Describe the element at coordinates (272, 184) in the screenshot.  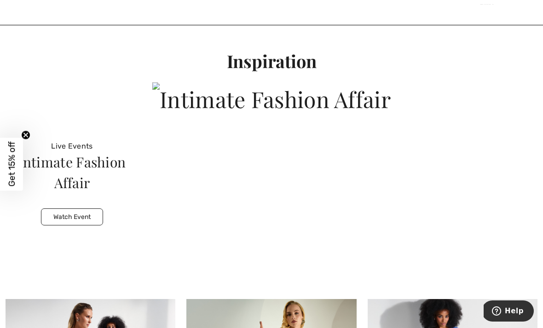
I see `a: Intimate Fashion Affair` at that location.